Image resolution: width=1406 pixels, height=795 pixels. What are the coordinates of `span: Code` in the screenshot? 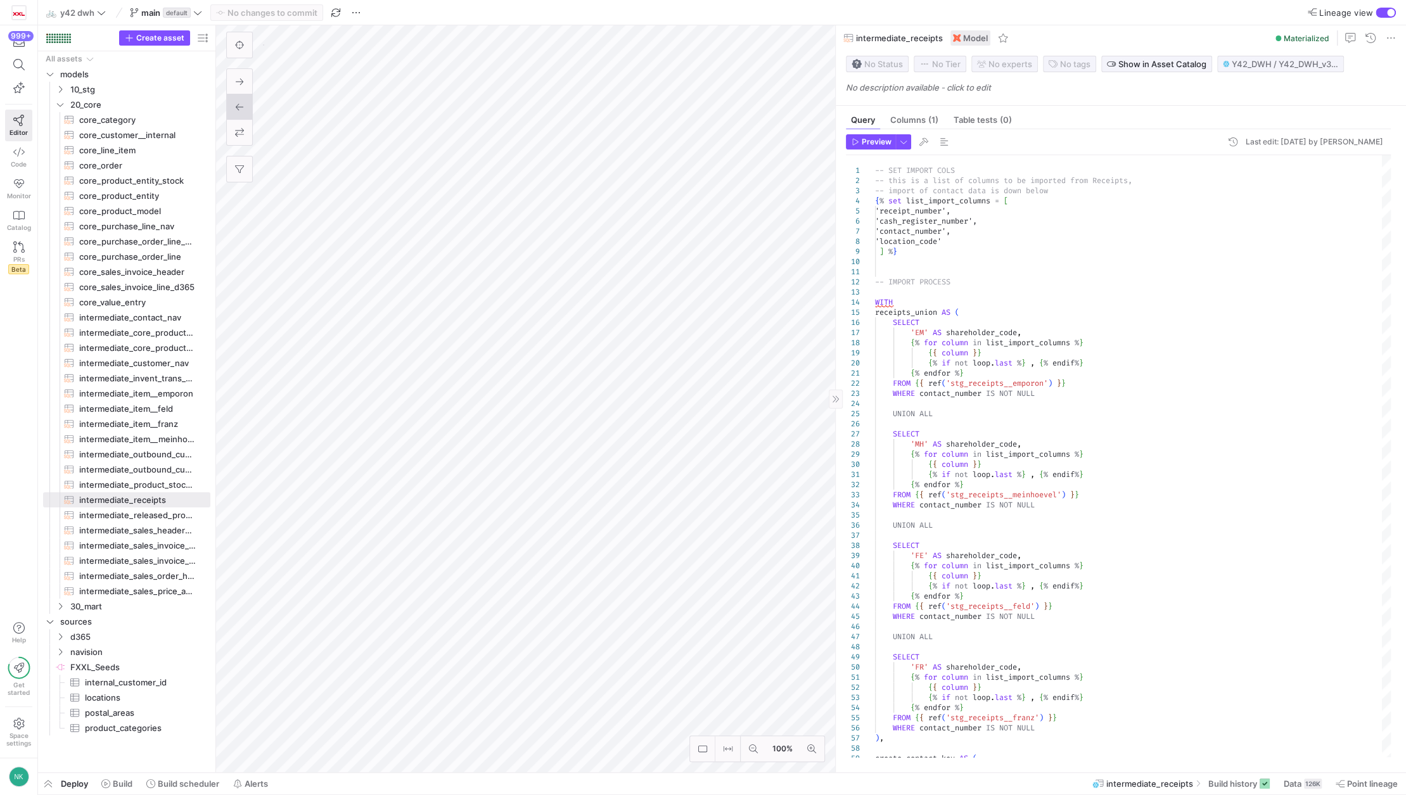 It's located at (18, 164).